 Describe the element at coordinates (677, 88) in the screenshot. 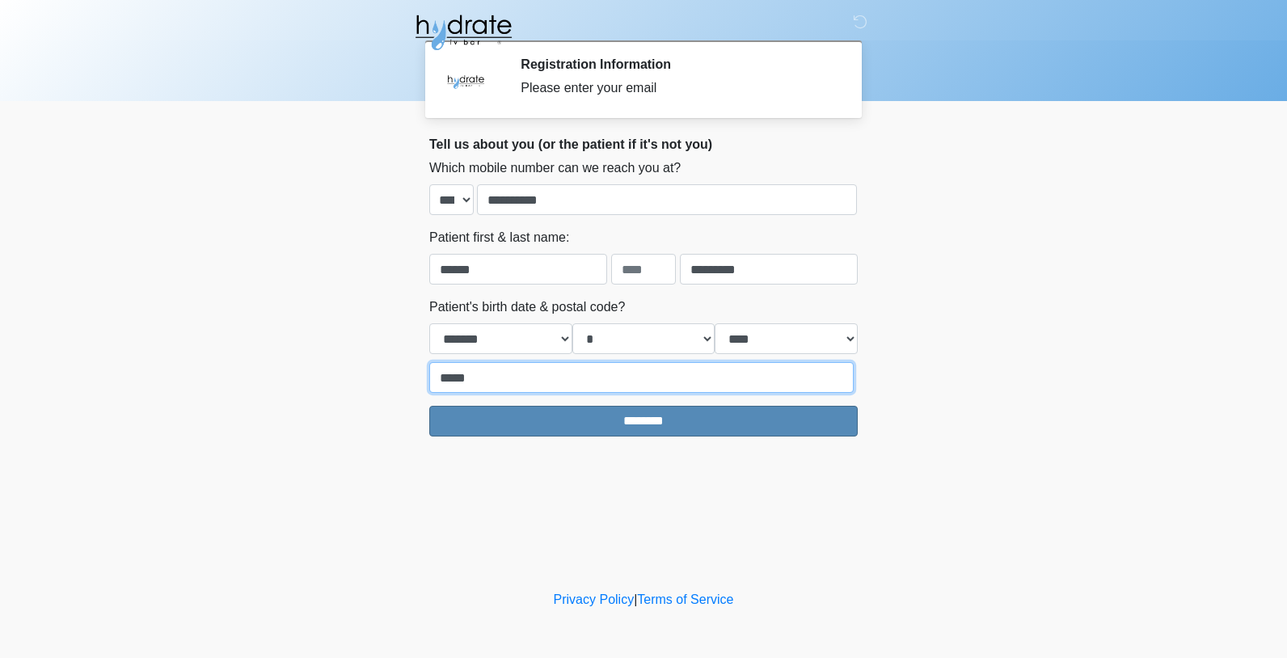

I see `div: Please enter your email` at that location.